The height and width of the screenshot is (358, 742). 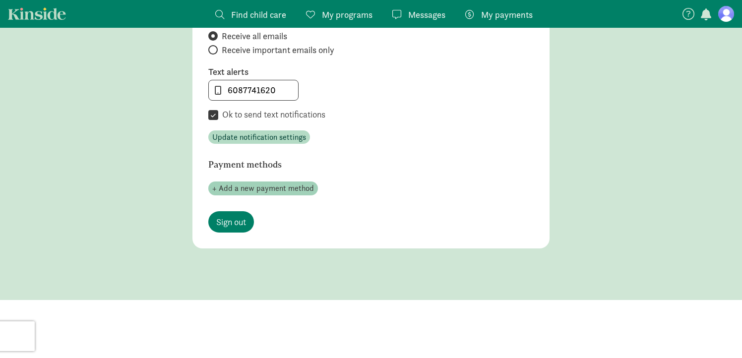 I want to click on button: Update notification settings, so click(x=259, y=137).